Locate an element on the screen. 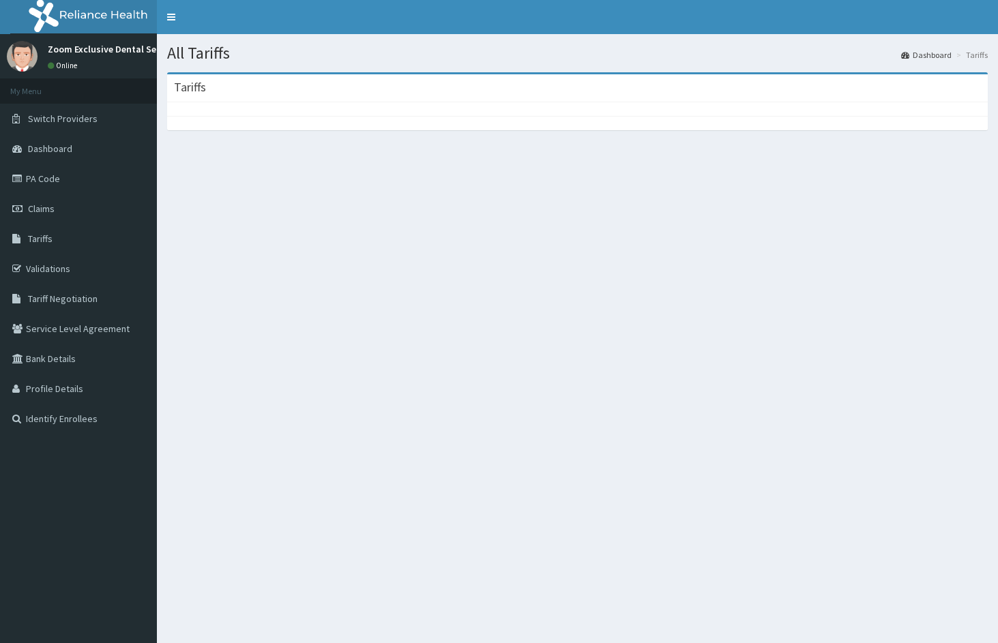 The width and height of the screenshot is (998, 643). p: Zoom Exclusive Dental Services Limited is located at coordinates (132, 49).